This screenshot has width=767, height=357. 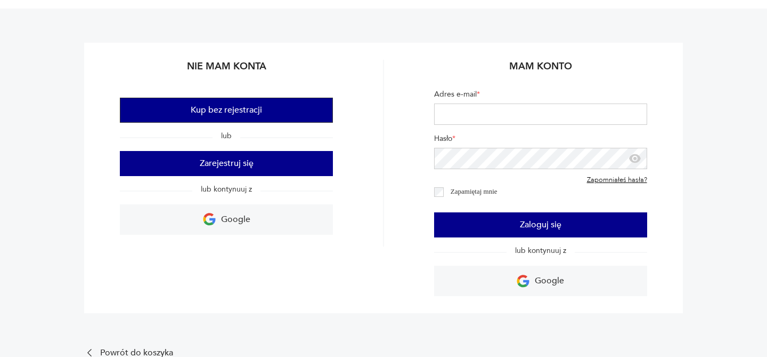 What do you see at coordinates (227, 163) in the screenshot?
I see `button: Zarejestruj się` at bounding box center [227, 163].